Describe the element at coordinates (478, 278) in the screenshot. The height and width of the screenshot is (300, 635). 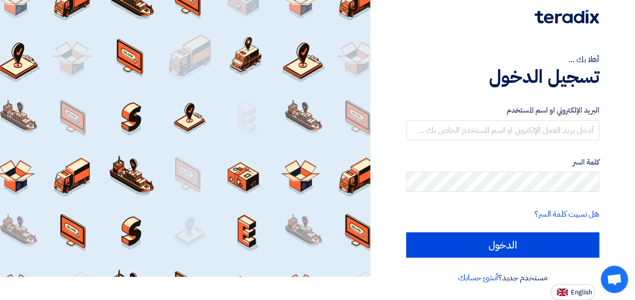
I see `a: أنشئ حسابك` at that location.